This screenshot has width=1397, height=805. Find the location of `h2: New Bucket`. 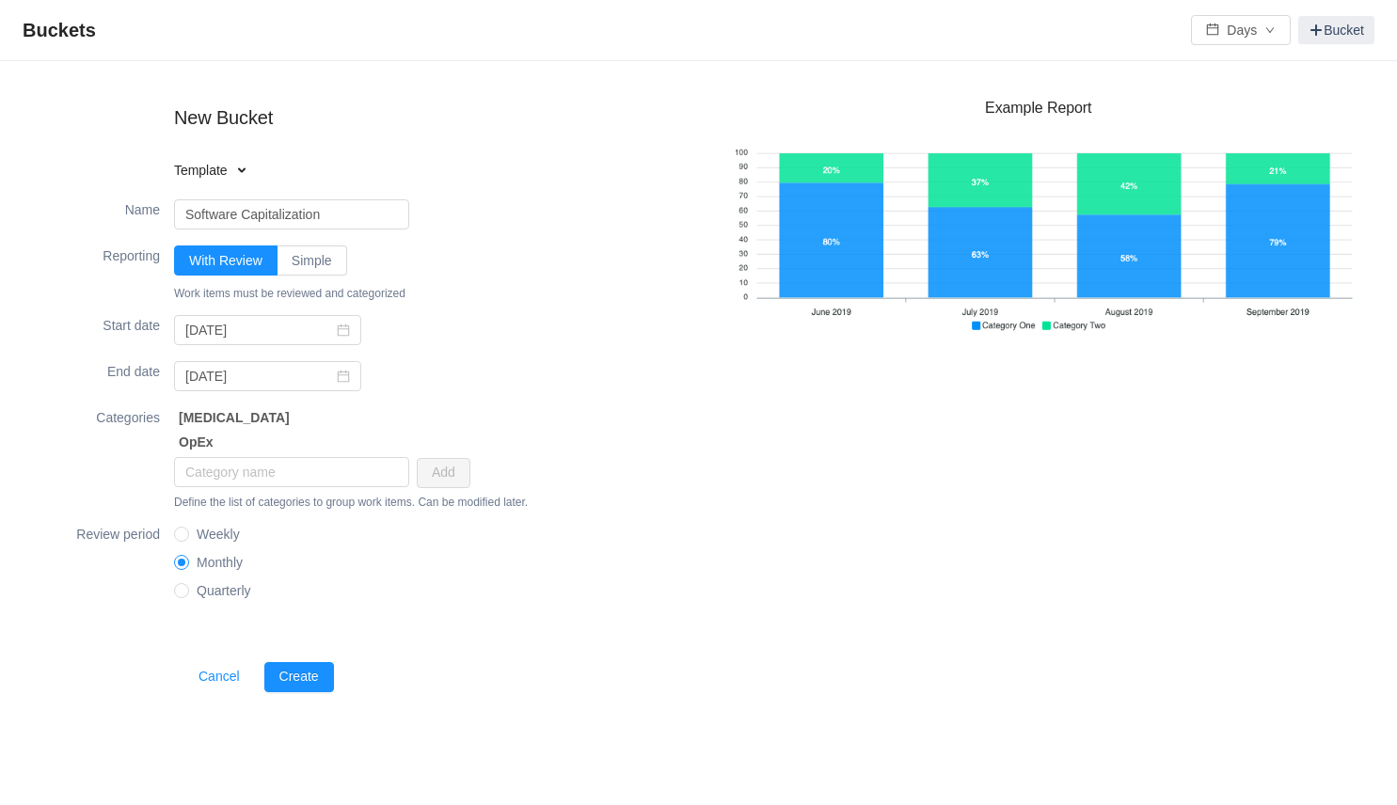

h2: New Bucket is located at coordinates (293, 118).